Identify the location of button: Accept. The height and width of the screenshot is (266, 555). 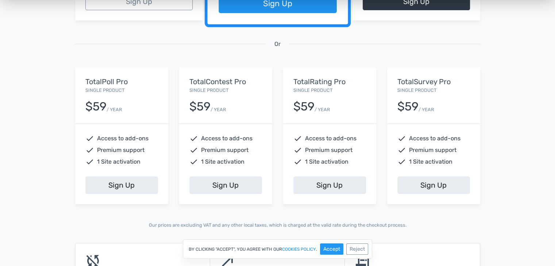
(331, 249).